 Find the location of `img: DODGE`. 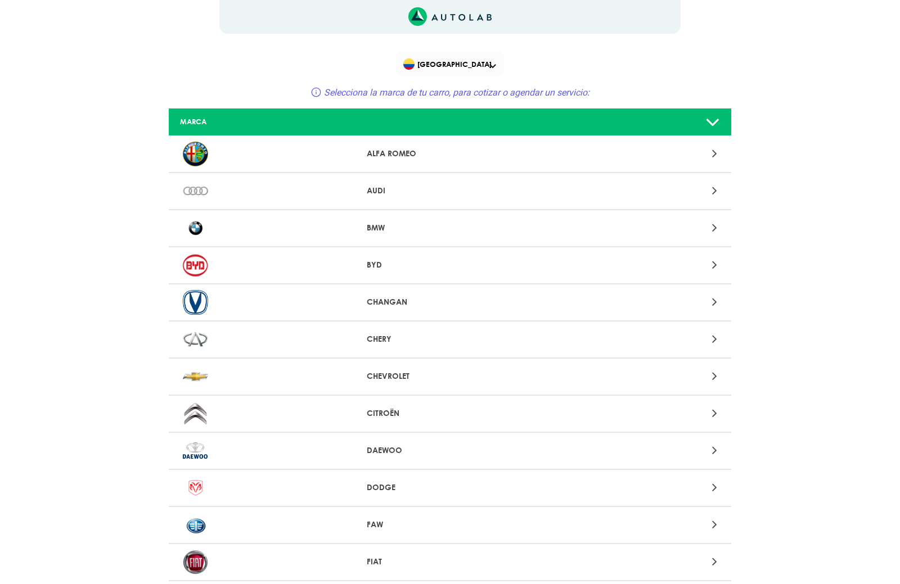

img: DODGE is located at coordinates (195, 488).